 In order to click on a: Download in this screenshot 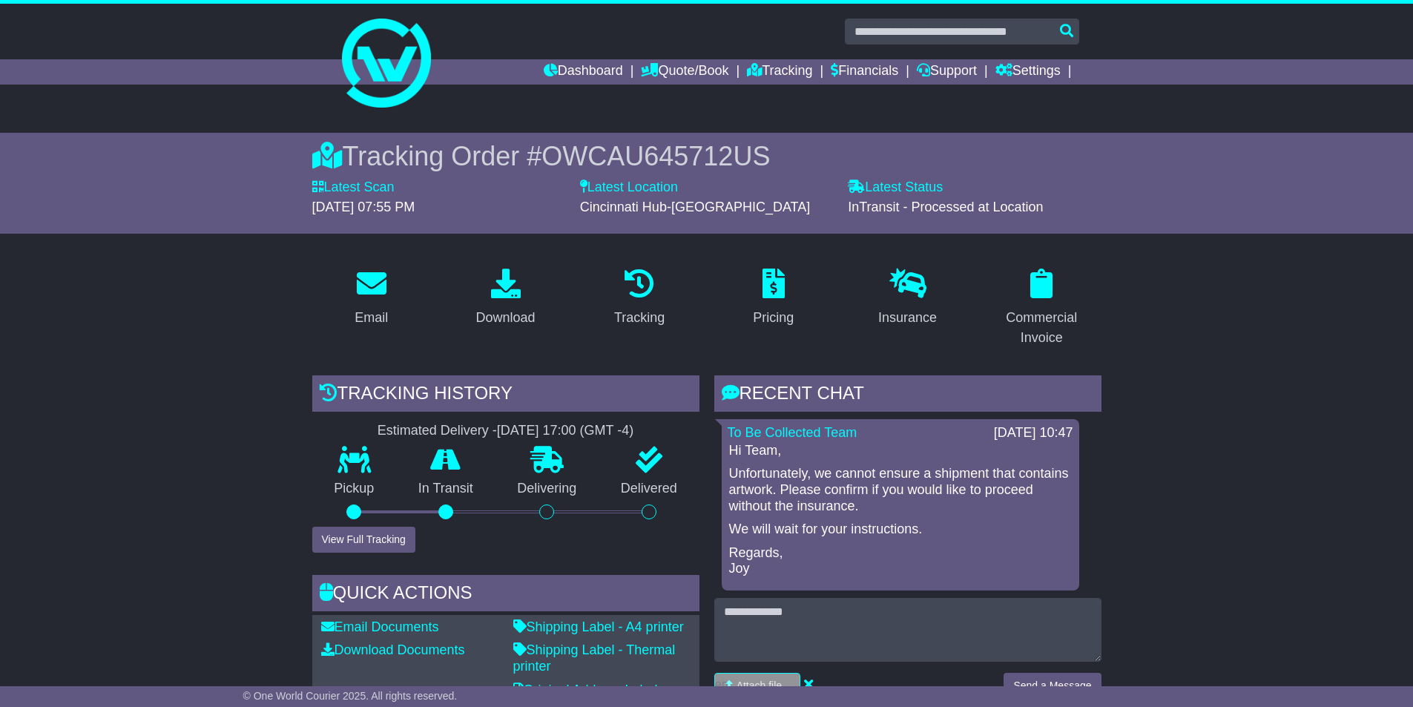, I will do `click(505, 298)`.